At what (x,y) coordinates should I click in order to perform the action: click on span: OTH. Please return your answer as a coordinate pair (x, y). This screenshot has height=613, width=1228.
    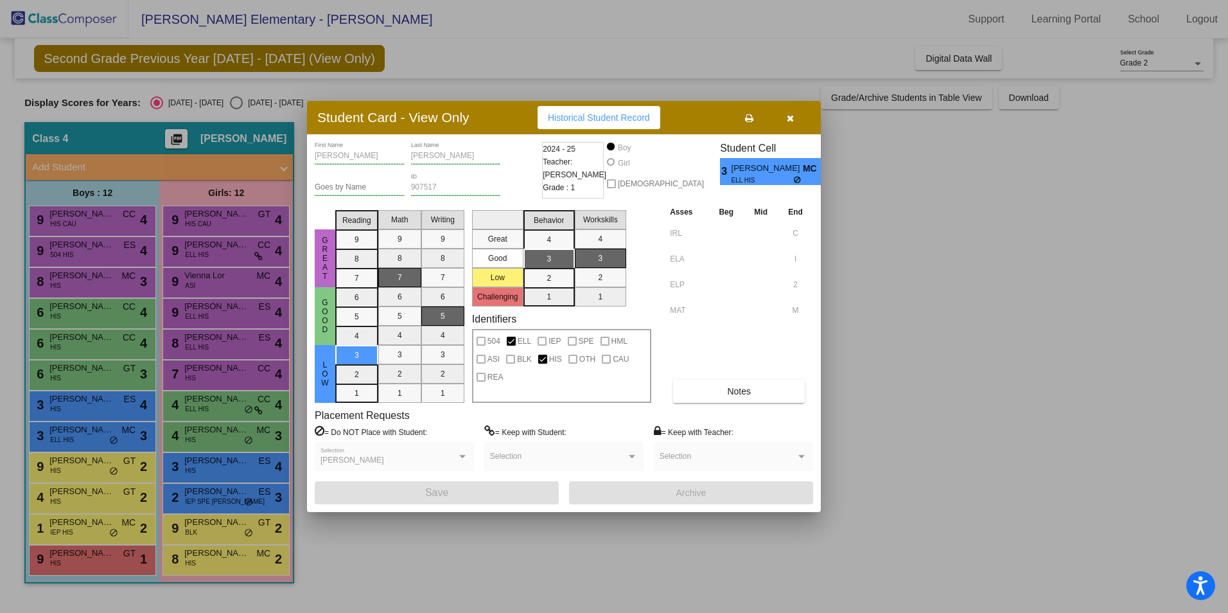
    Looking at the image, I should click on (587, 359).